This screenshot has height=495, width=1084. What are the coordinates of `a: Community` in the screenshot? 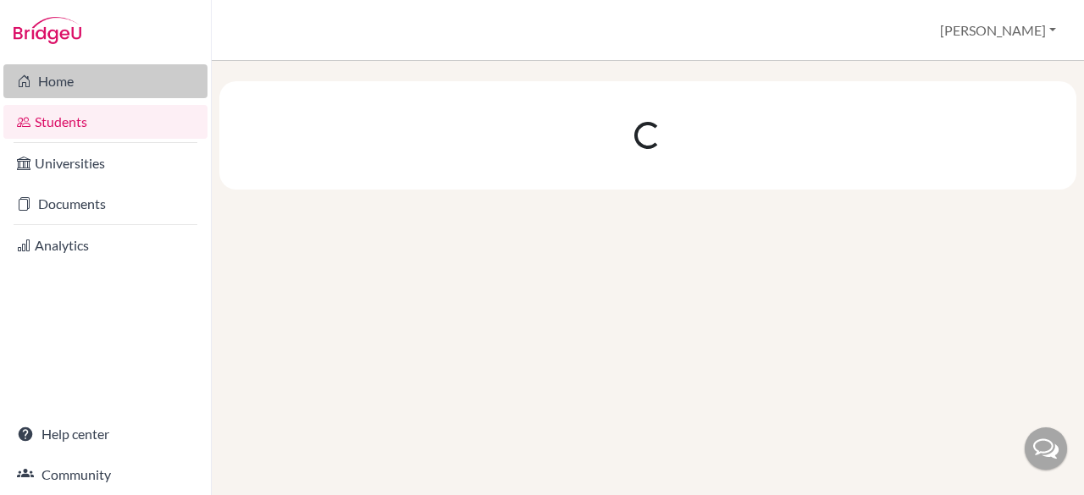 It's located at (105, 475).